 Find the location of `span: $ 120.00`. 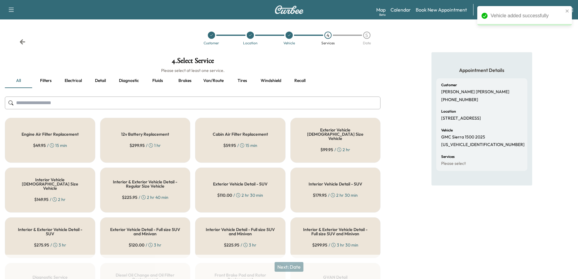

span: $ 120.00 is located at coordinates (137, 245).